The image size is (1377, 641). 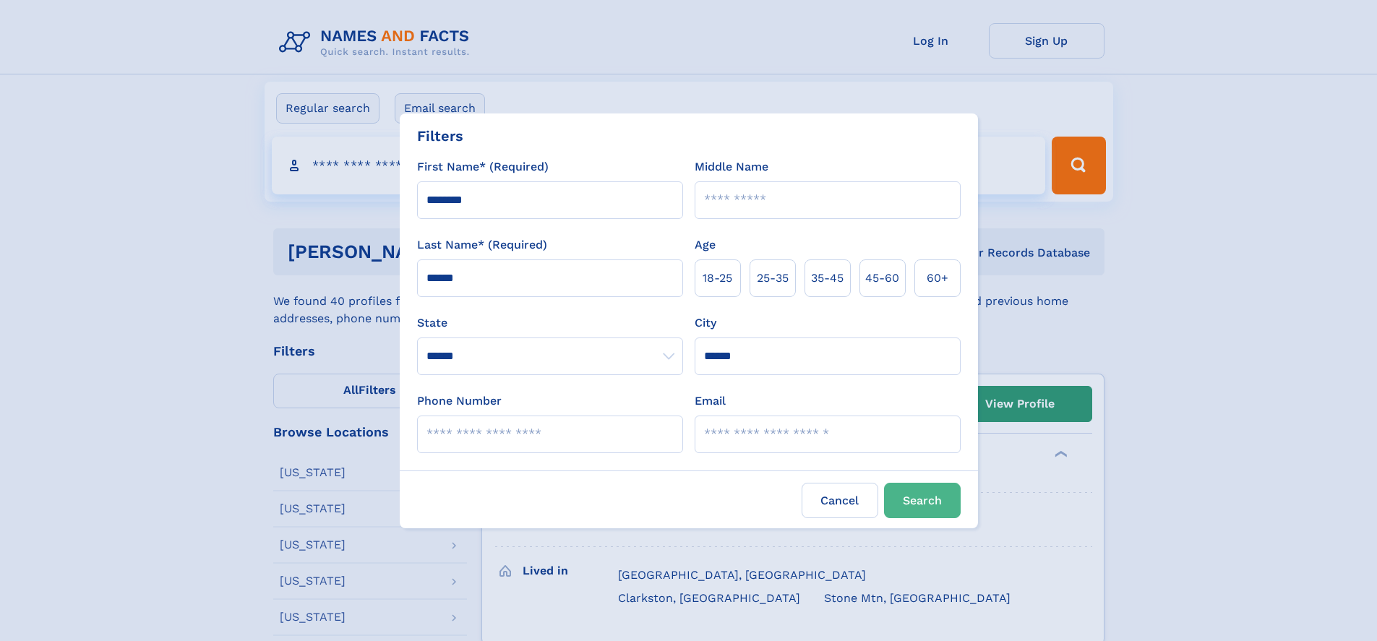 What do you see at coordinates (773, 278) in the screenshot?
I see `span: 25‑35` at bounding box center [773, 278].